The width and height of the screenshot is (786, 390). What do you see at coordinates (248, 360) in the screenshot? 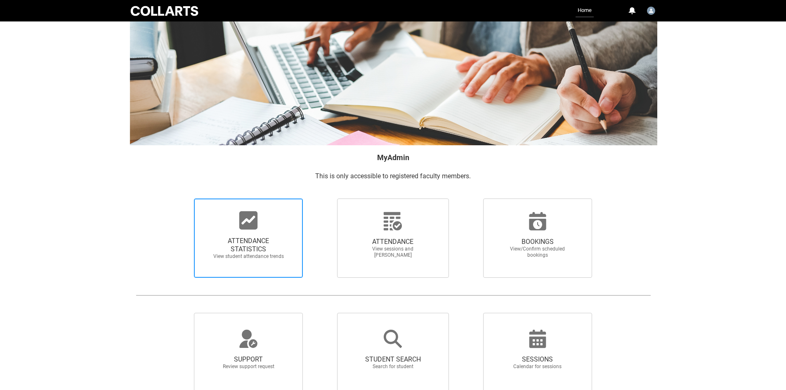
I see `span: SUPPORT` at bounding box center [248, 360].